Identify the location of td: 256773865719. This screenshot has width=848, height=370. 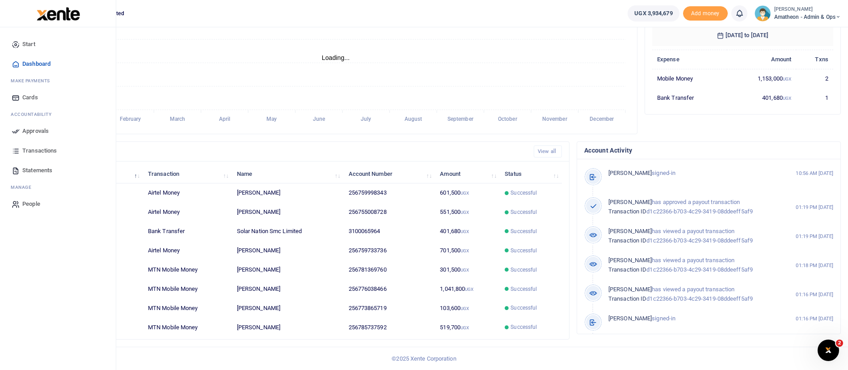
(389, 308).